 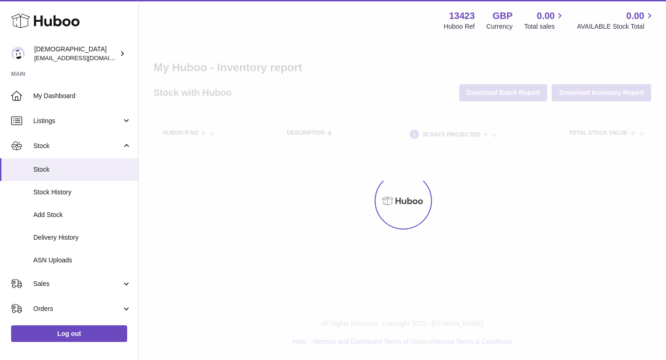 What do you see at coordinates (77, 308) in the screenshot?
I see `span: Orders` at bounding box center [77, 308].